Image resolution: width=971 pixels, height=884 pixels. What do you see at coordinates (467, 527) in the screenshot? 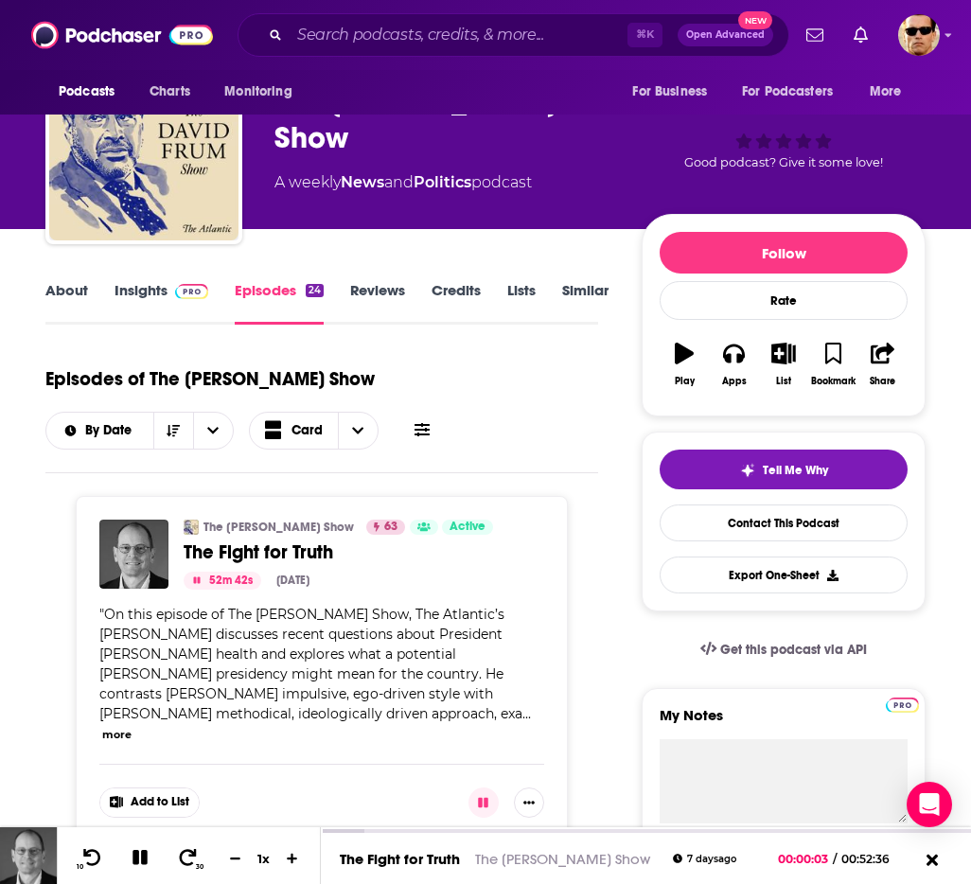
I see `a: Active` at bounding box center [467, 527].